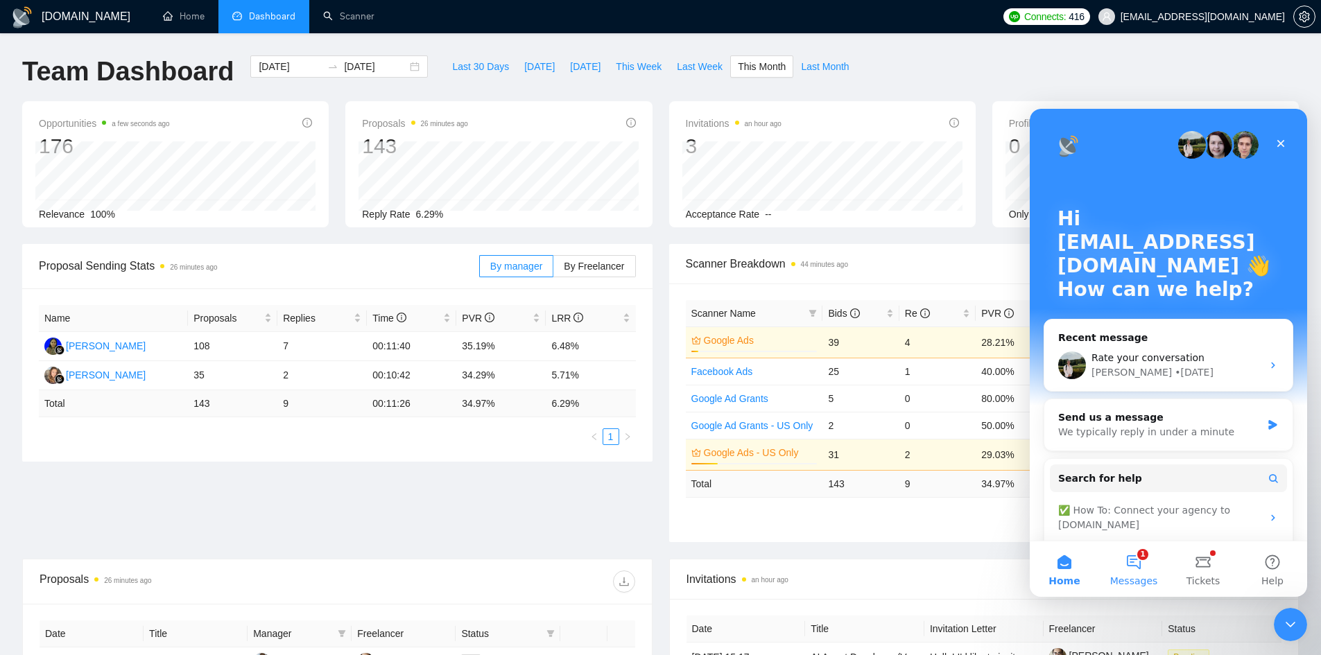 This screenshot has width=1321, height=655. I want to click on button: right, so click(628, 437).